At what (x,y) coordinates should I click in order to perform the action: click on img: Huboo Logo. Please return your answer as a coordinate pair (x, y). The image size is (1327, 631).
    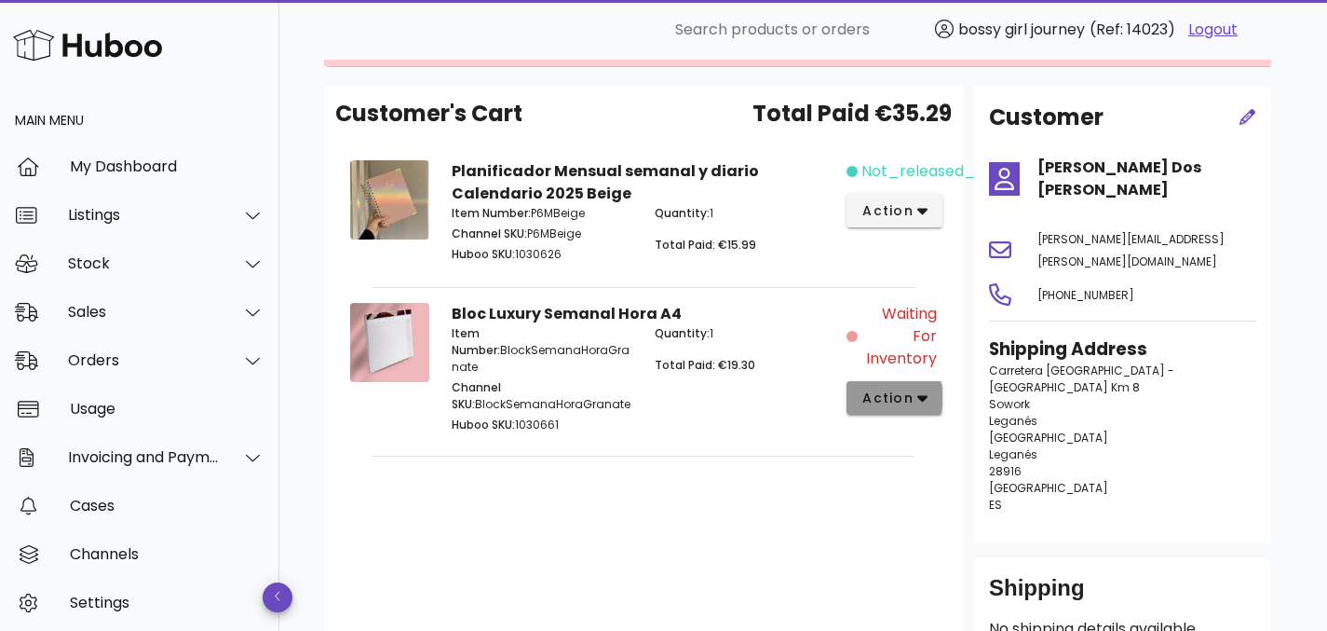
    Looking at the image, I should click on (88, 45).